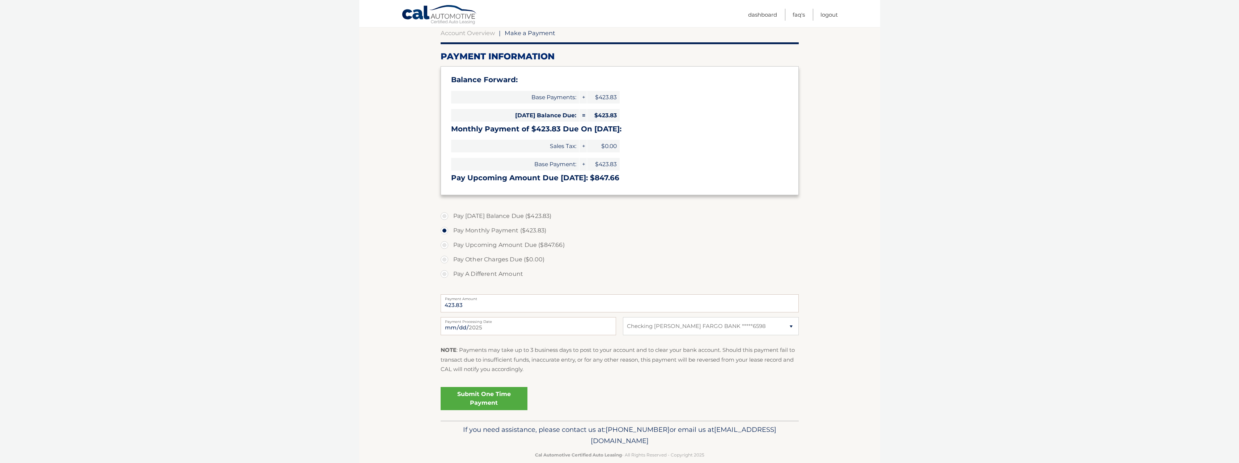  Describe the element at coordinates (799, 14) in the screenshot. I see `a: FAQ's` at that location.